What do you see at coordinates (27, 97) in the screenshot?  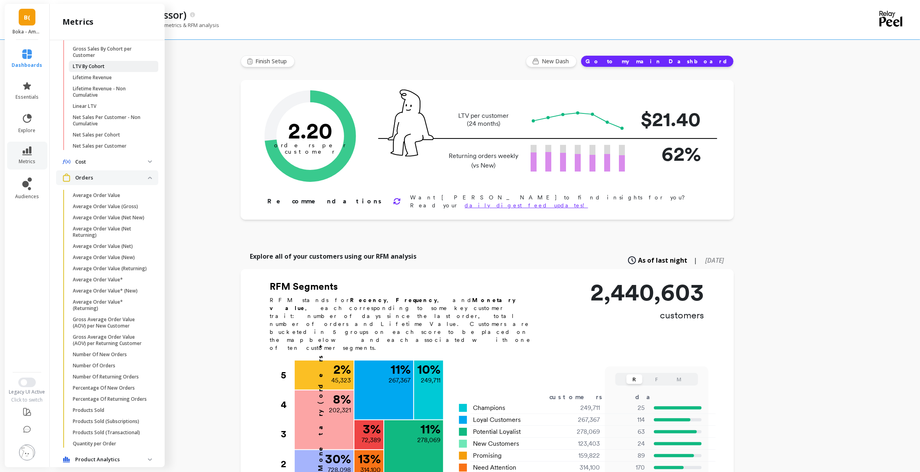 I see `span: essentials` at bounding box center [27, 97].